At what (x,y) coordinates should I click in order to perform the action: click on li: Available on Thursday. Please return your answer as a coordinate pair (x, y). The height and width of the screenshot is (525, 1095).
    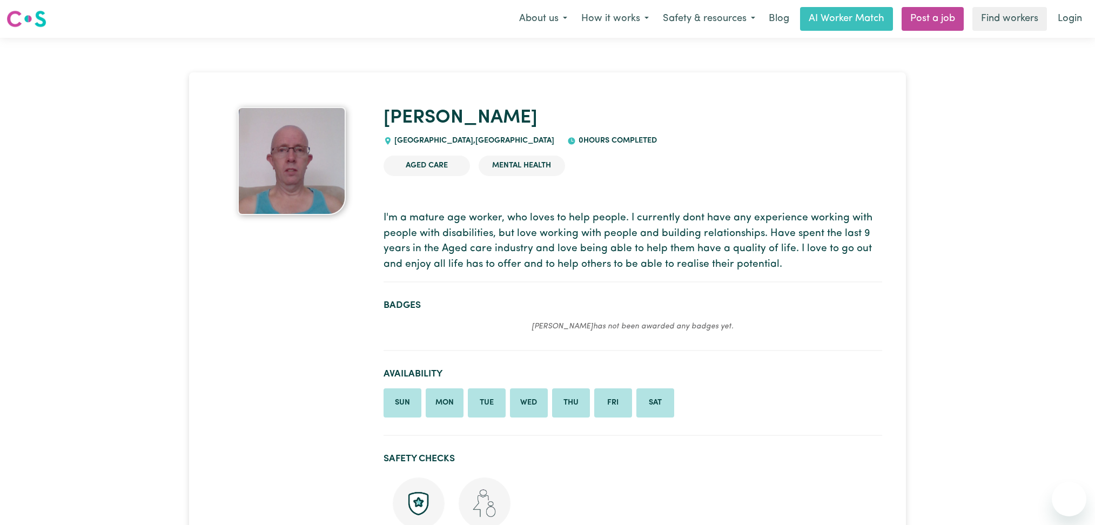
    Looking at the image, I should click on (571, 403).